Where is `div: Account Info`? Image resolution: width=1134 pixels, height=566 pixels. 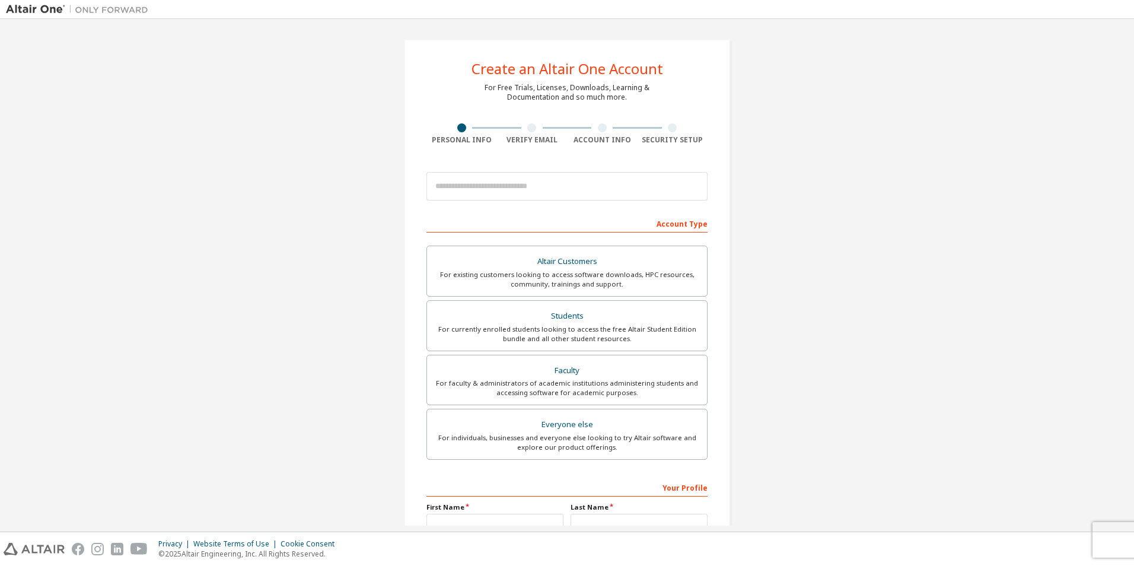 div: Account Info is located at coordinates (602, 140).